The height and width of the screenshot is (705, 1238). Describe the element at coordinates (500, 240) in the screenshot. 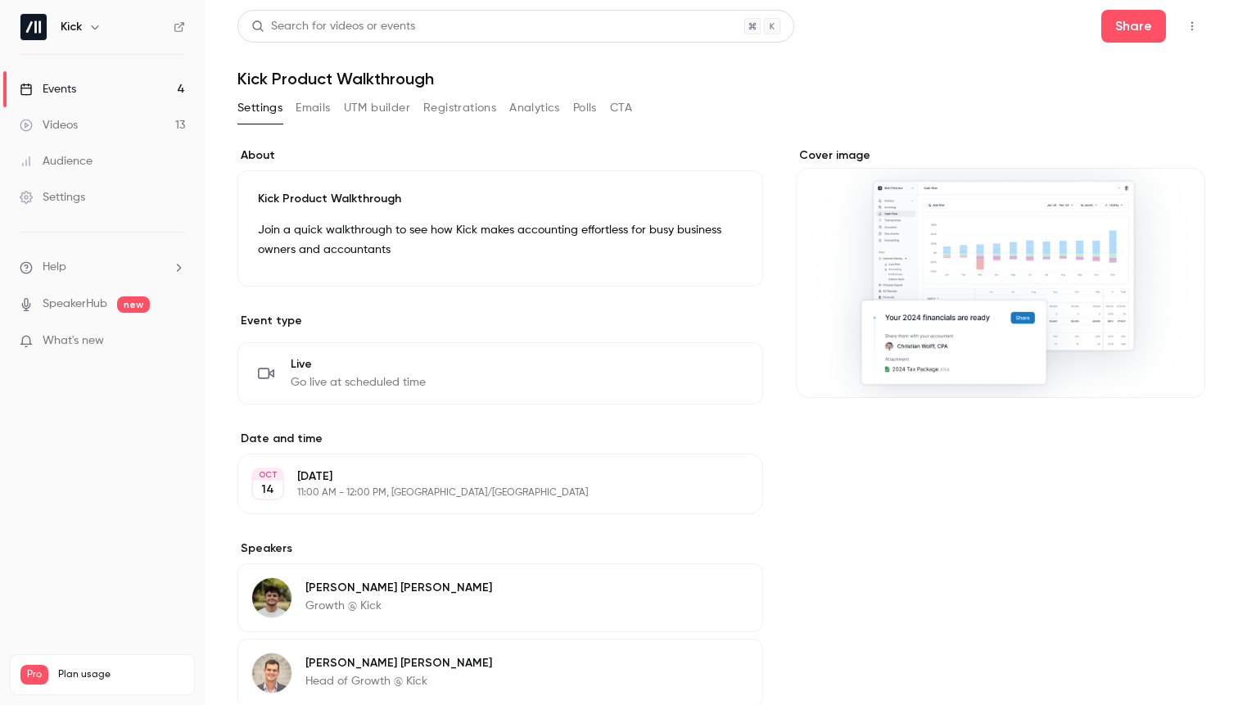

I see `p: Join a quick walkthrough to see how Kick makes accounting effortless for busy business owners and...` at that location.